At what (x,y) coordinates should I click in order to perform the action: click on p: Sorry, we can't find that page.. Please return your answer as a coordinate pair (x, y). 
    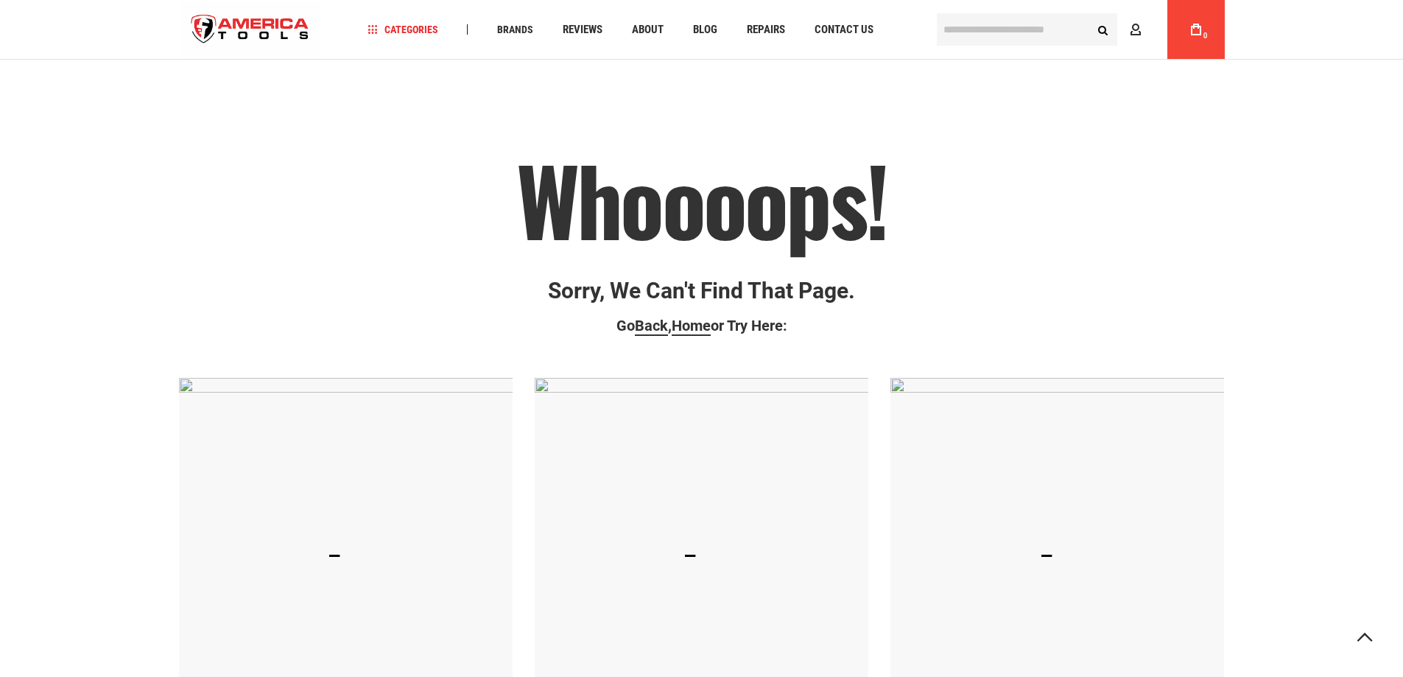
    Looking at the image, I should click on (702, 290).